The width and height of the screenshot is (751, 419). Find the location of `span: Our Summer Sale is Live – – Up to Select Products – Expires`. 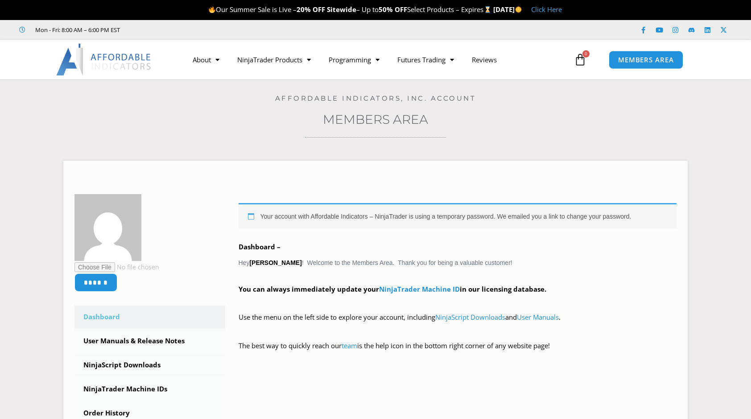

span: Our Summer Sale is Live – – Up to Select Products – Expires is located at coordinates (350, 9).